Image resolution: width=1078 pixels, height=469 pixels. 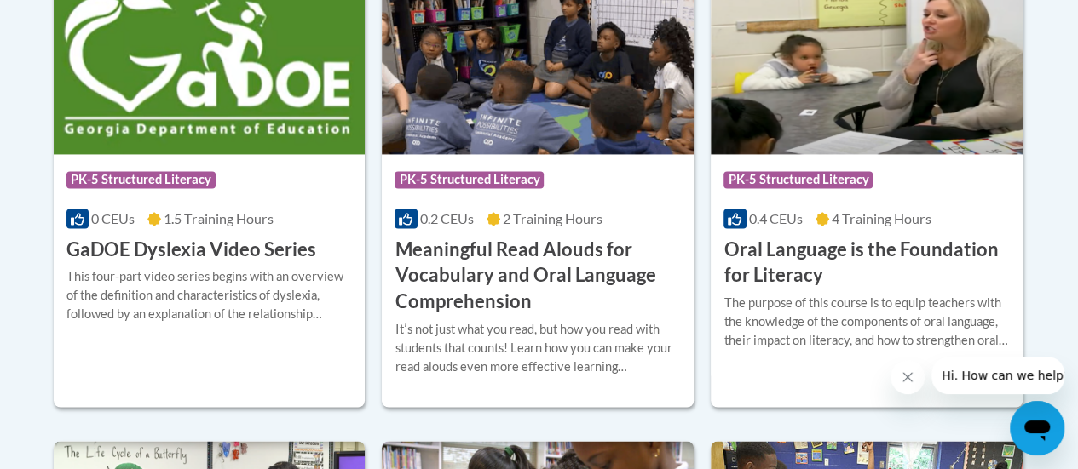 I want to click on h3: Meaningful Read Alouds for Vocabulary and Oral Language Comprehension, so click(x=537, y=276).